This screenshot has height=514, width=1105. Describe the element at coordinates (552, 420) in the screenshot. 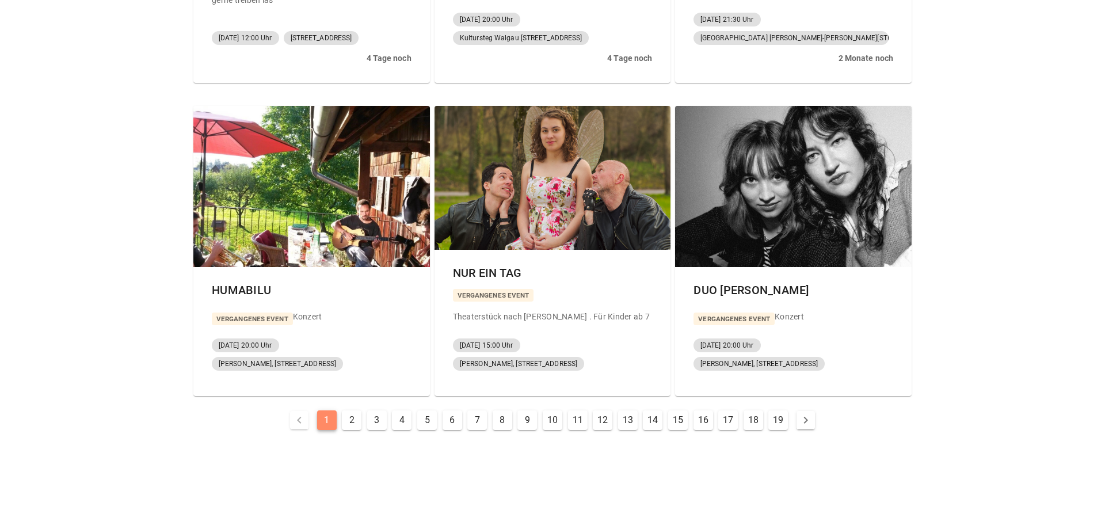

I see `nav: Pagination Navigation` at that location.